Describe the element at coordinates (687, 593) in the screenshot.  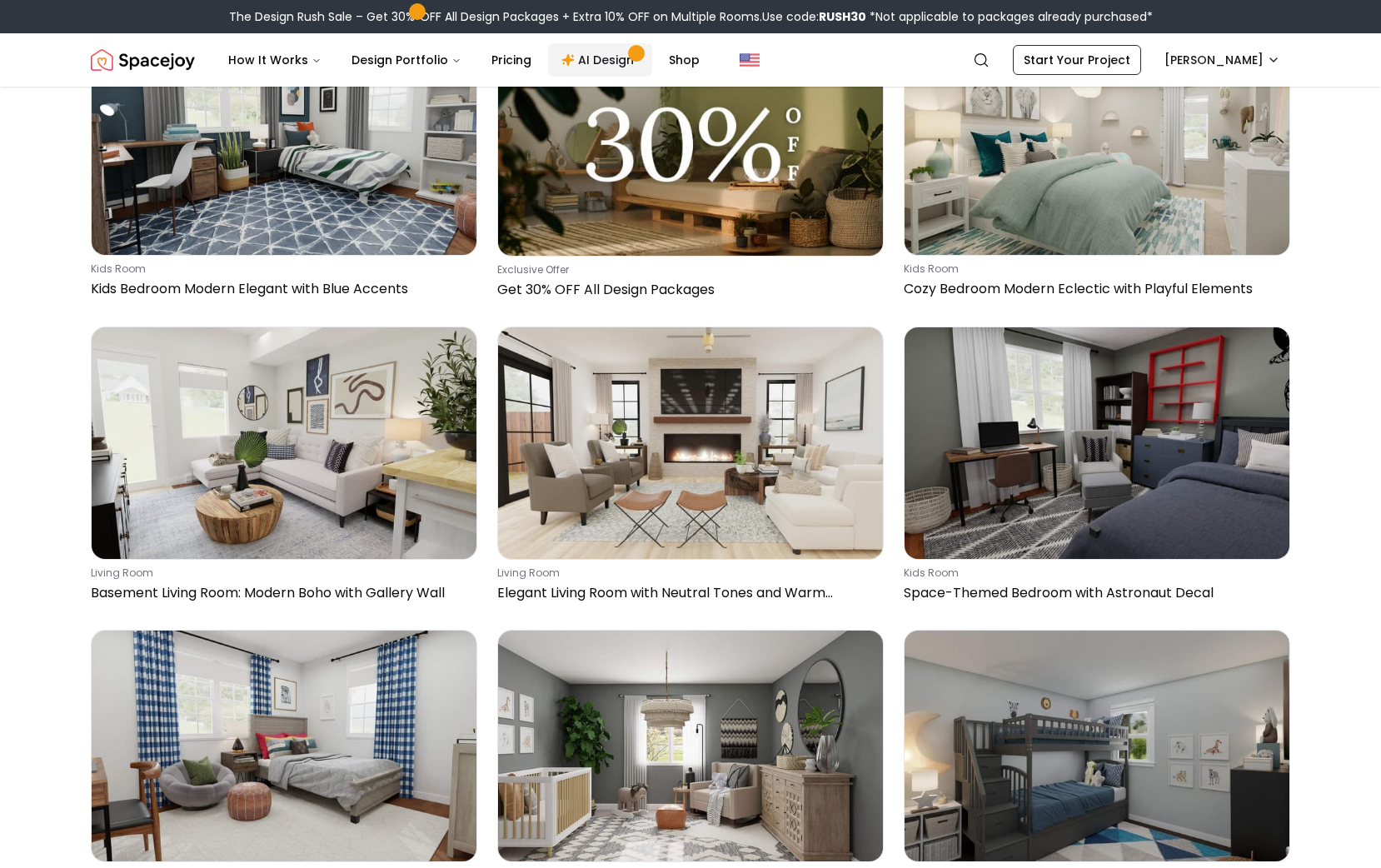
I see `p: Elegant Living Room with Neutral Tones and Warm Textures` at that location.